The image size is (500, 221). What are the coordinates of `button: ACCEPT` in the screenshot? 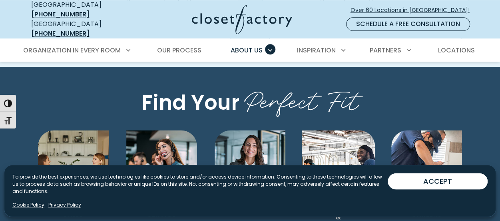 It's located at (438, 181).